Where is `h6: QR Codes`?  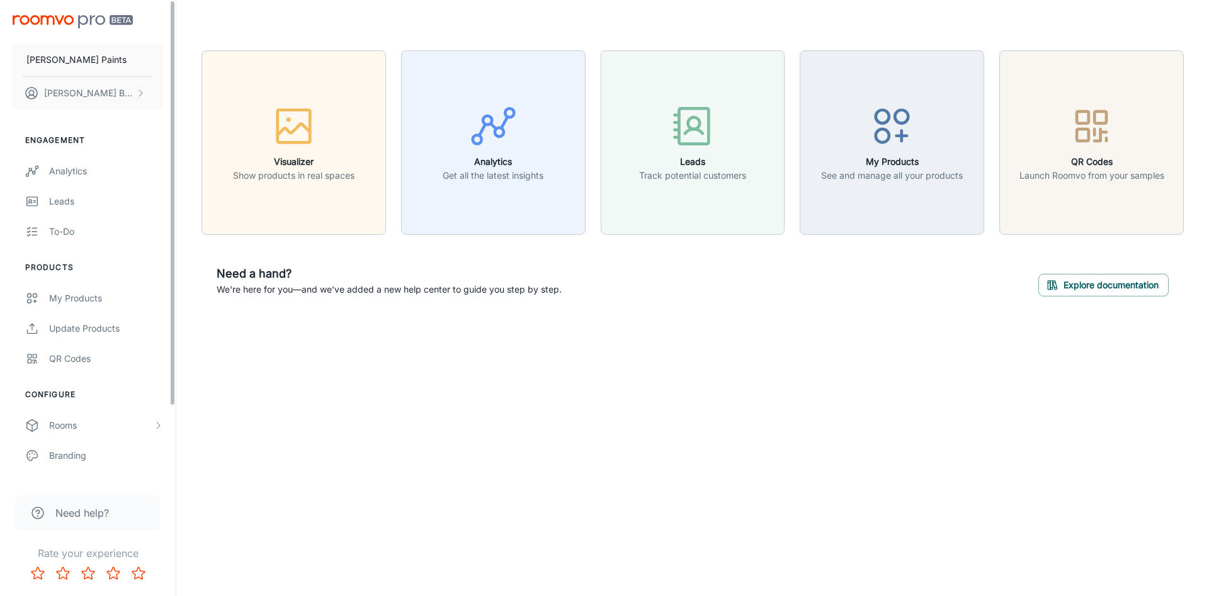
h6: QR Codes is located at coordinates (1092, 162).